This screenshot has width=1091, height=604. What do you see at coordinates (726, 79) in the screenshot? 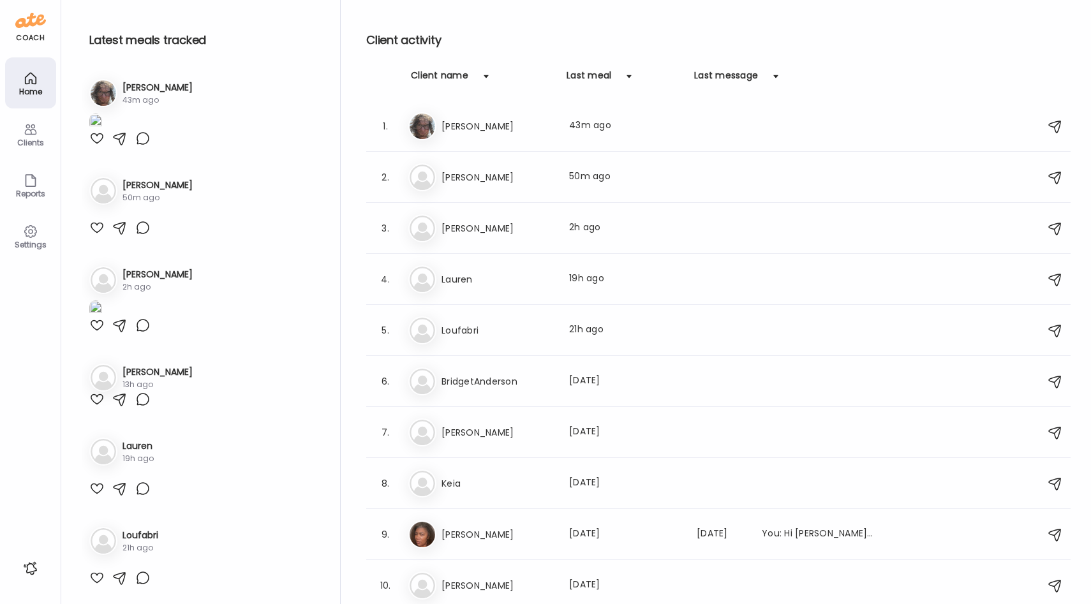
I see `div: Last message` at bounding box center [726, 79].